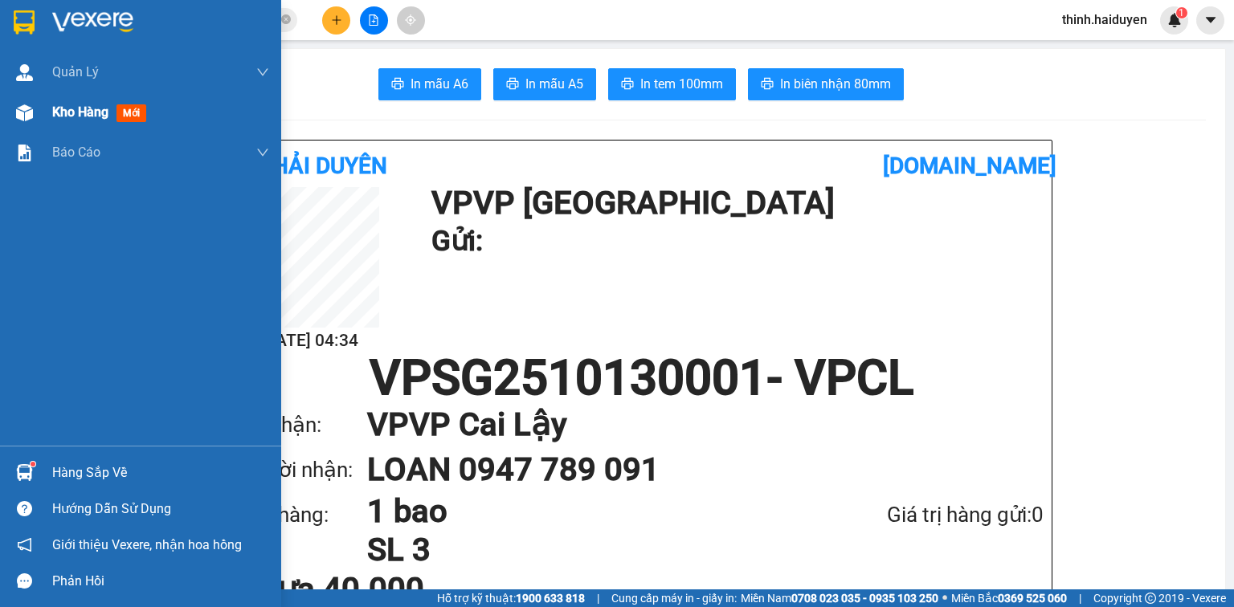  Describe the element at coordinates (1009, 598) in the screenshot. I see `span: Miền Bắc` at that location.